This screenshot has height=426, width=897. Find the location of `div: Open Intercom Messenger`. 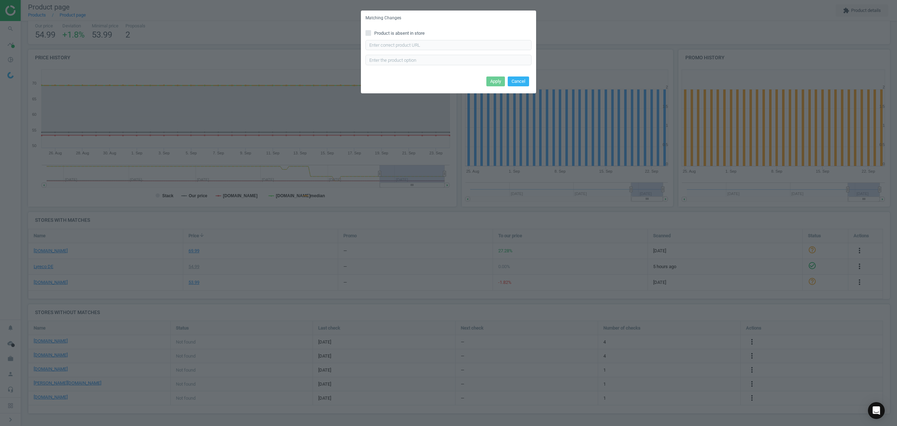

div: Open Intercom Messenger is located at coordinates (877, 410).